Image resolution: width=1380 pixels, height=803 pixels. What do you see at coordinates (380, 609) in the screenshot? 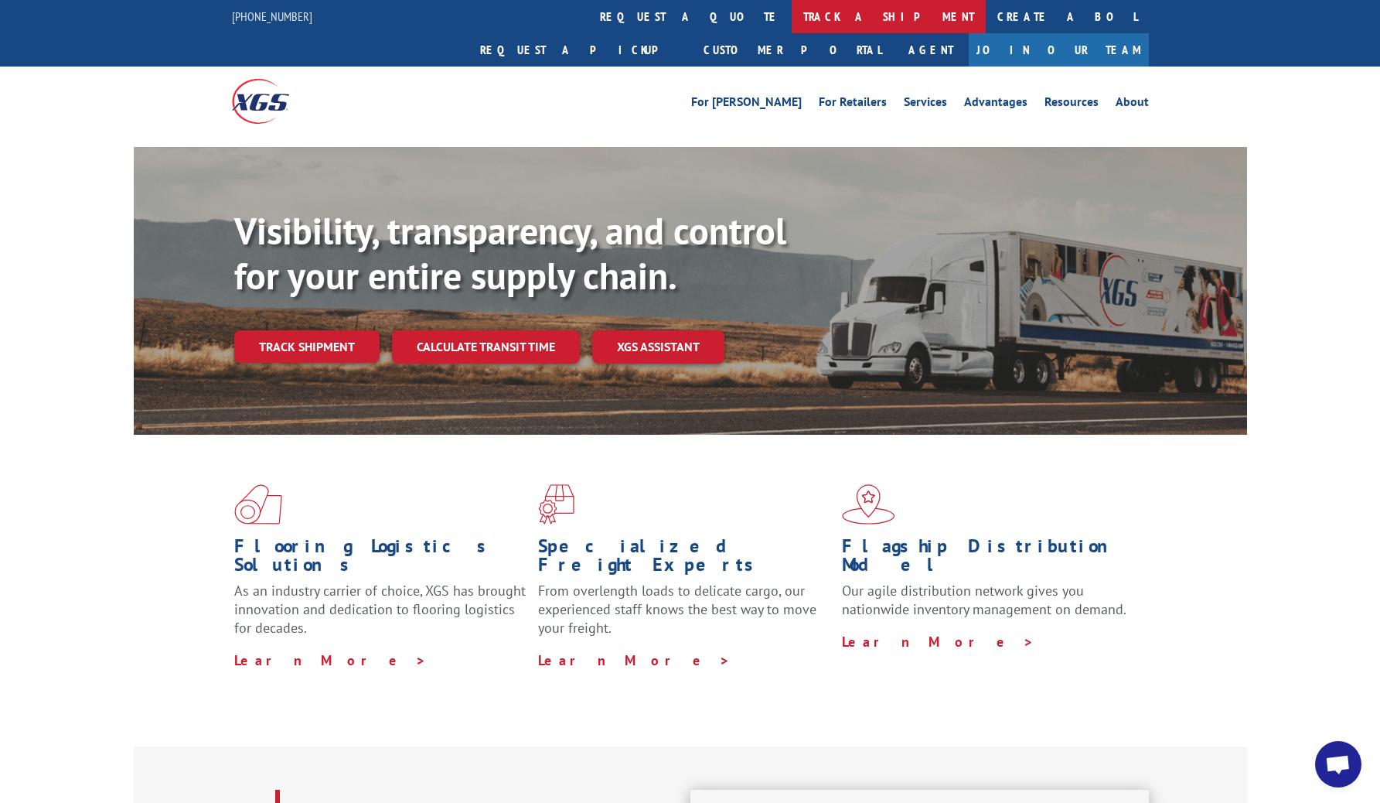
I see `span: As an industry carrier of choice, XGS has brought innovation and dedication to flooring logistics...` at bounding box center [380, 609].